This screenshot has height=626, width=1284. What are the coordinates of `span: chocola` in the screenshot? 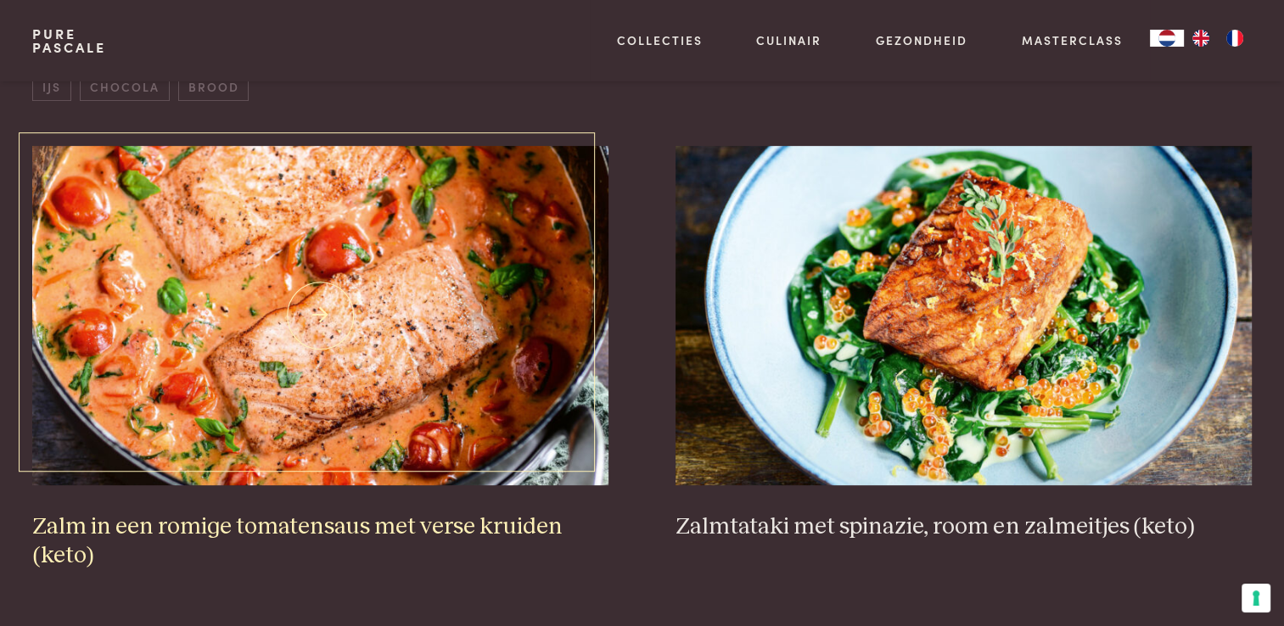 It's located at (124, 87).